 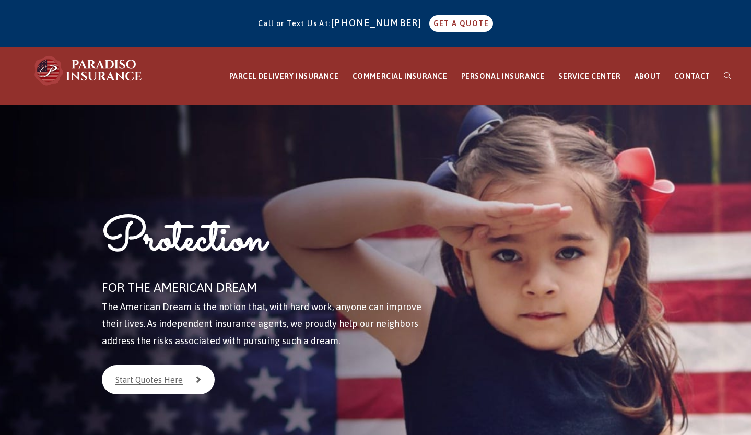 What do you see at coordinates (648, 76) in the screenshot?
I see `span: ABOUT` at bounding box center [648, 76].